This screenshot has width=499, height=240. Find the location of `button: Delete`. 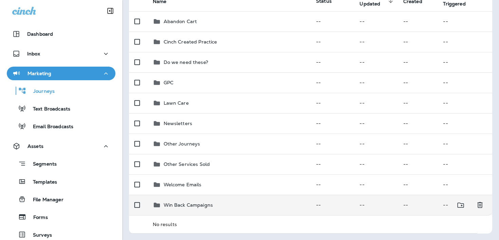

button: Delete is located at coordinates (480, 205).